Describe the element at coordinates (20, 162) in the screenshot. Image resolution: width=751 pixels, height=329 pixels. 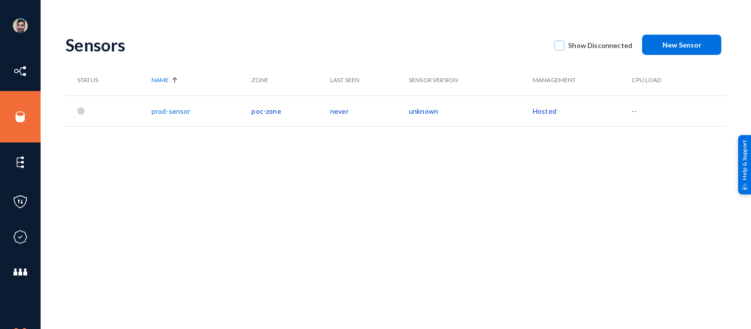
I see `img: icon-elements.svg` at that location.